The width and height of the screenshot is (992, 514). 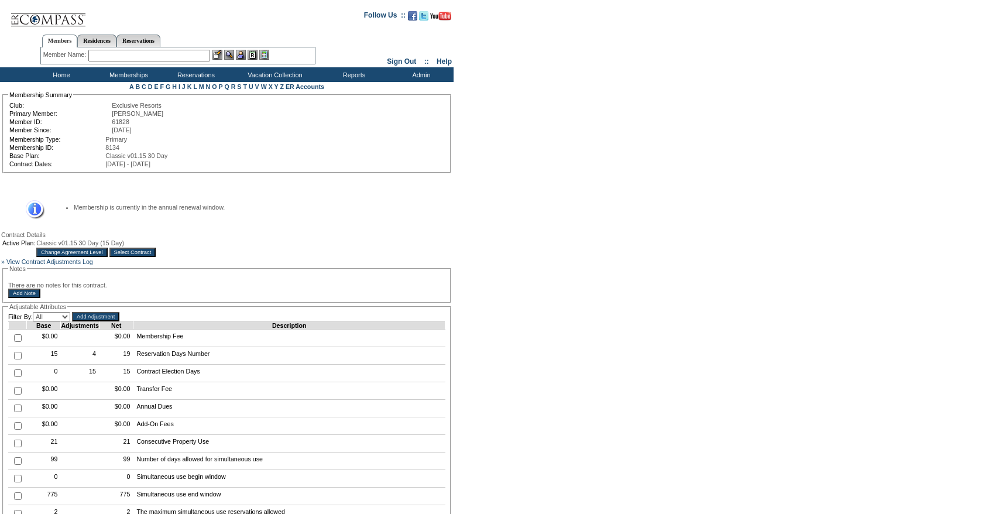 What do you see at coordinates (441, 18) in the screenshot?
I see `a: Subscribe to our YouTube Channel` at bounding box center [441, 18].